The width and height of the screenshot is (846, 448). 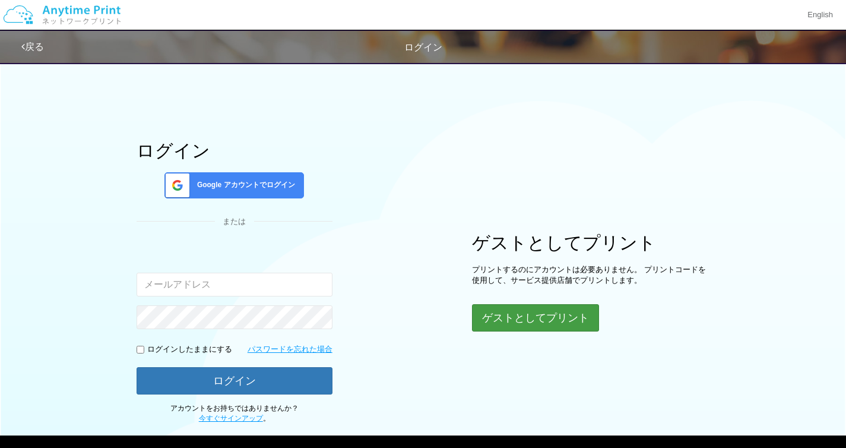 I want to click on p: アカウントをお持ちではありませんか？, so click(x=235, y=413).